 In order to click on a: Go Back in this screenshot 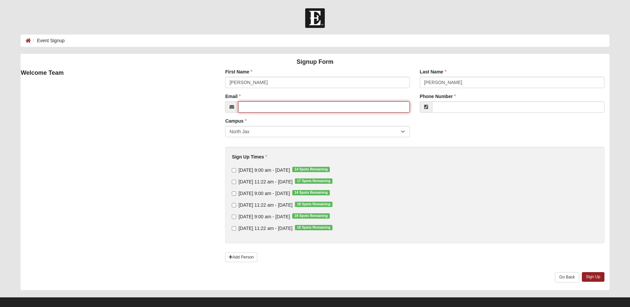, I will do `click(567, 277)`.